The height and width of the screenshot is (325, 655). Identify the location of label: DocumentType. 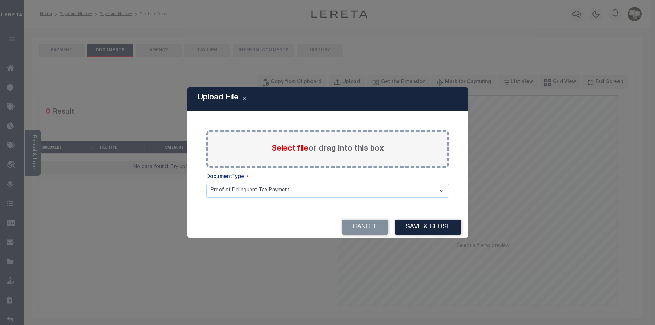
(227, 177).